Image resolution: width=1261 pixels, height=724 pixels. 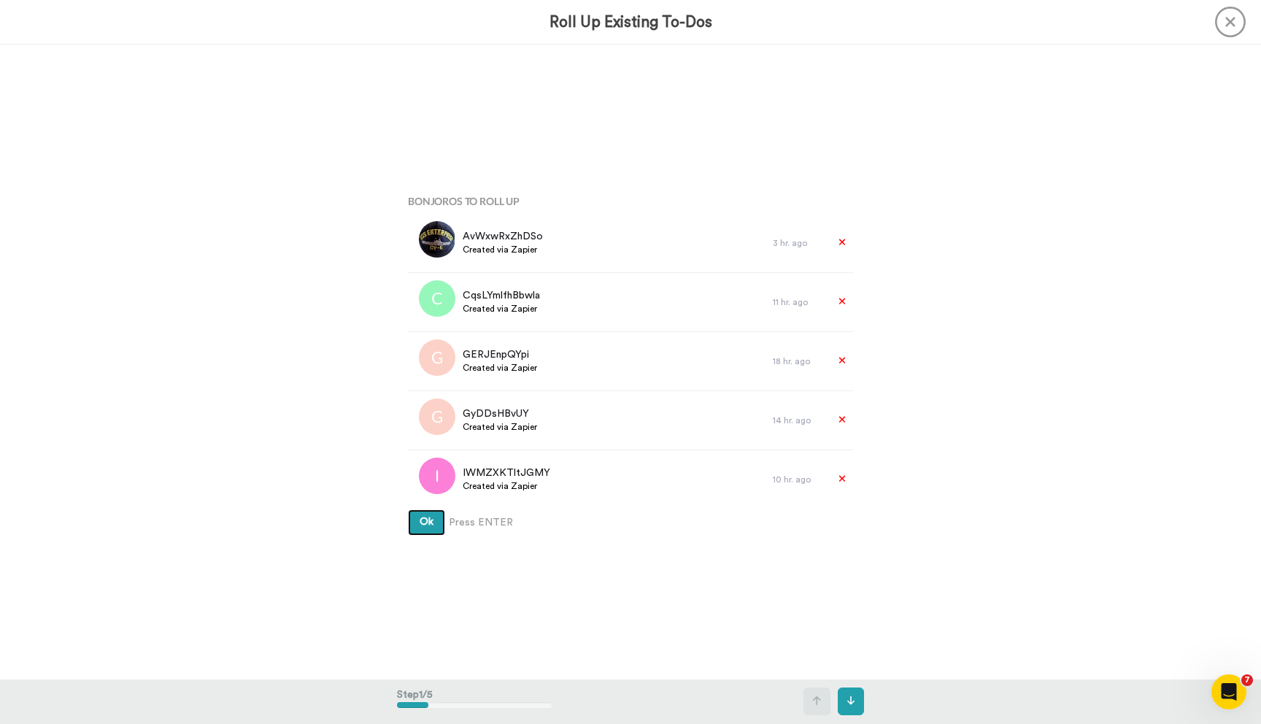 I want to click on img: c.png, so click(x=437, y=299).